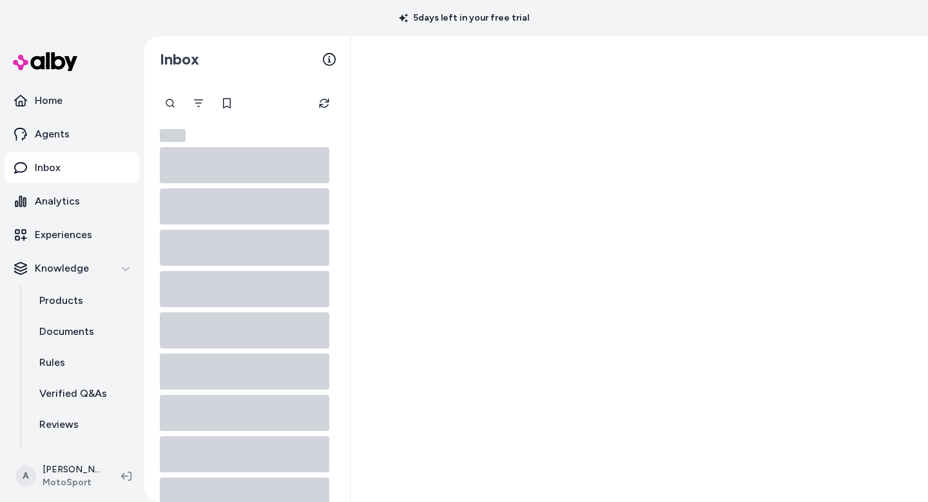  What do you see at coordinates (72, 101) in the screenshot?
I see `a: Home` at bounding box center [72, 101].